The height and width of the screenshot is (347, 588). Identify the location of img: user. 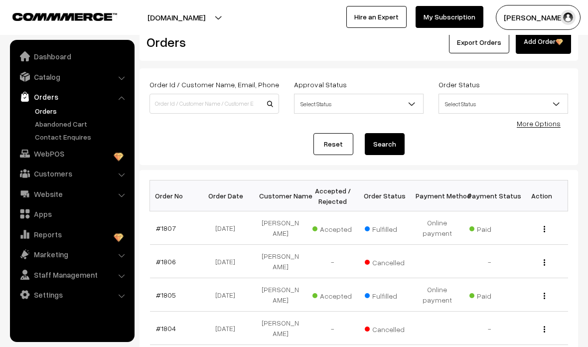
(568, 17).